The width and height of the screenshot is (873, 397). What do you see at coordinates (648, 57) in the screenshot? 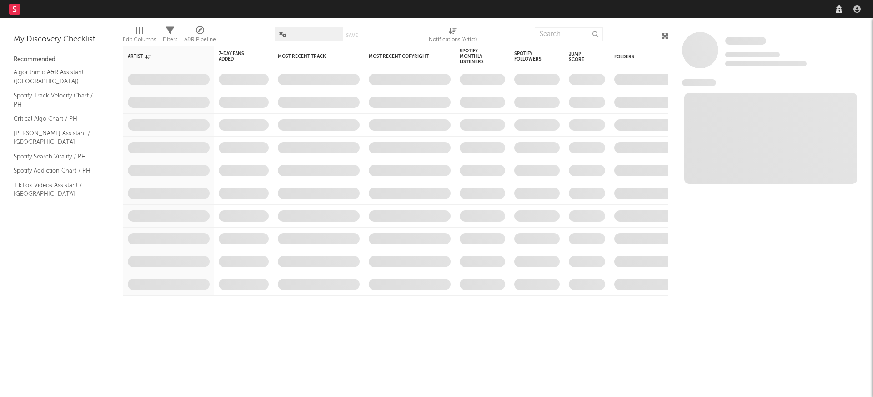
I see `div: Folders` at bounding box center [648, 57].